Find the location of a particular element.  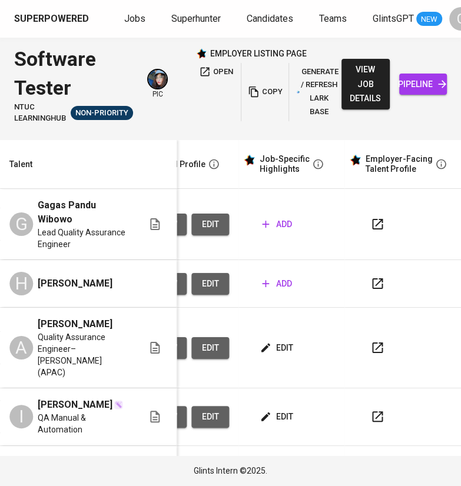

span: open is located at coordinates (216, 72).